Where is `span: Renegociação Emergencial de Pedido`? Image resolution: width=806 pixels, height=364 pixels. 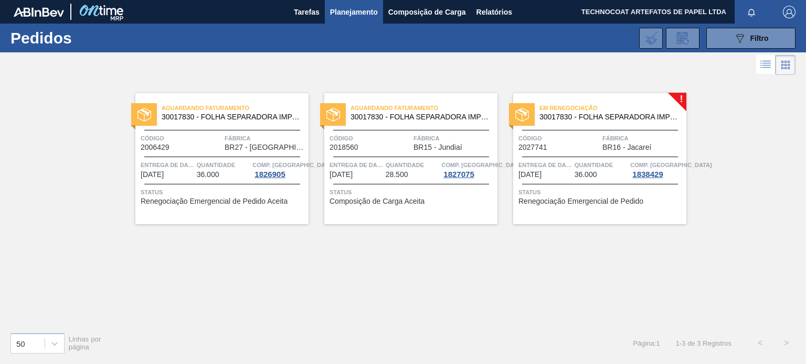
span: Renegociação Emergencial de Pedido is located at coordinates (581, 201).